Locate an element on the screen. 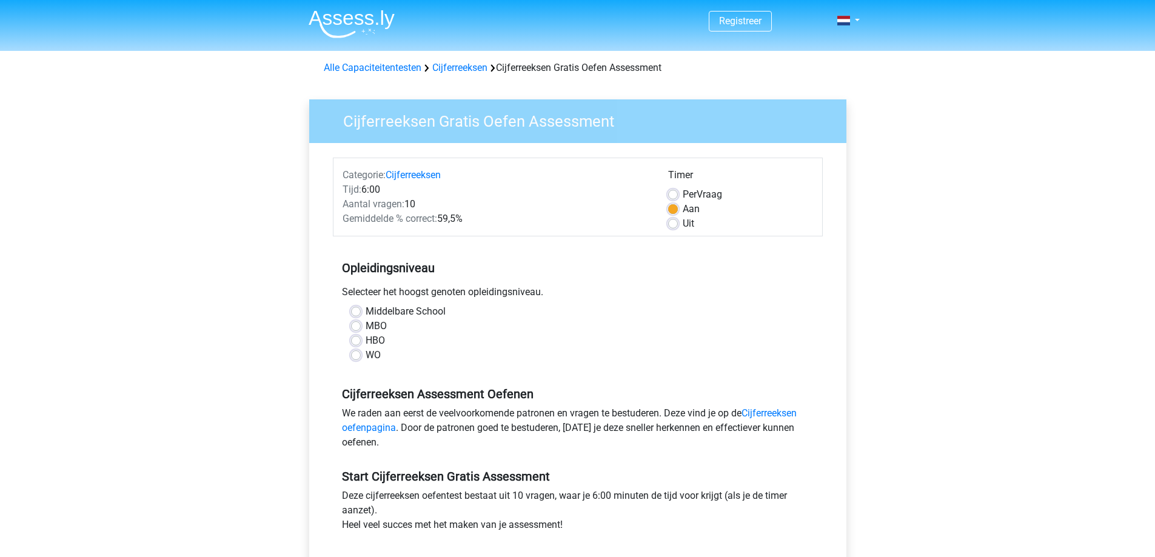  span: Aantal vragen: is located at coordinates (374, 204).